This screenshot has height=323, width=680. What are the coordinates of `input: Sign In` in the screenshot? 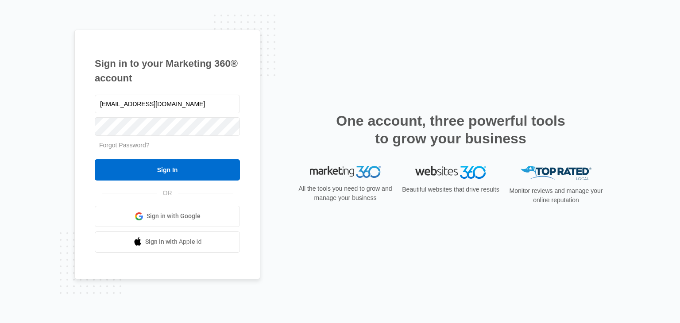 It's located at (167, 170).